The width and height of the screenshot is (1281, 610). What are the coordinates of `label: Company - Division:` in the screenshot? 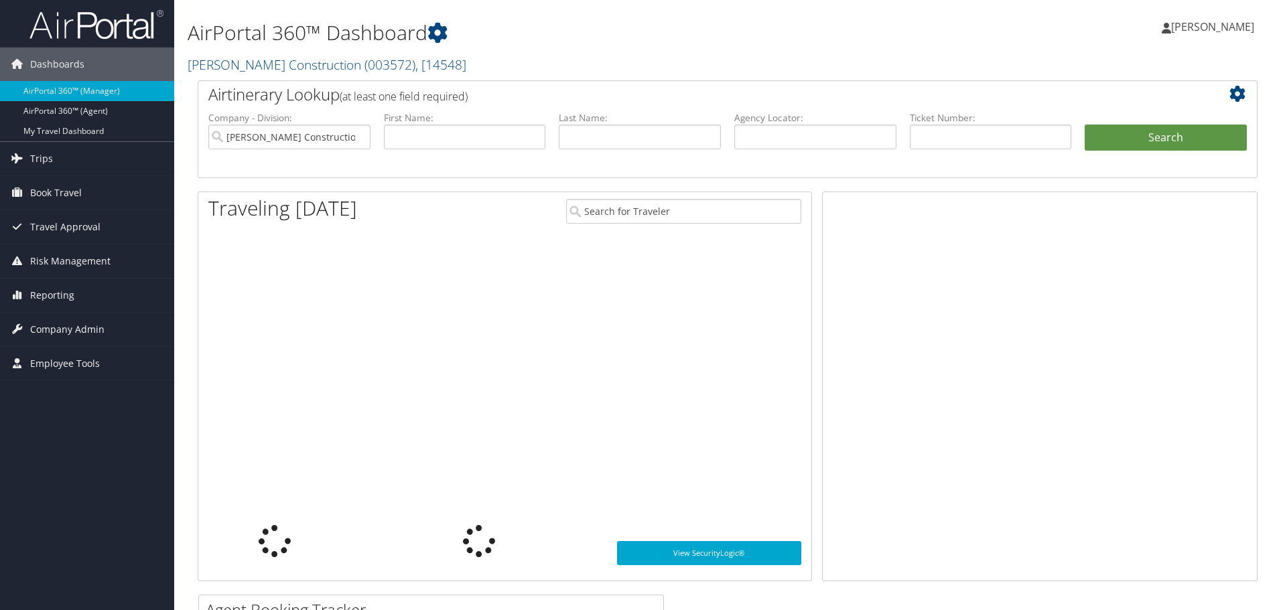 It's located at (289, 118).